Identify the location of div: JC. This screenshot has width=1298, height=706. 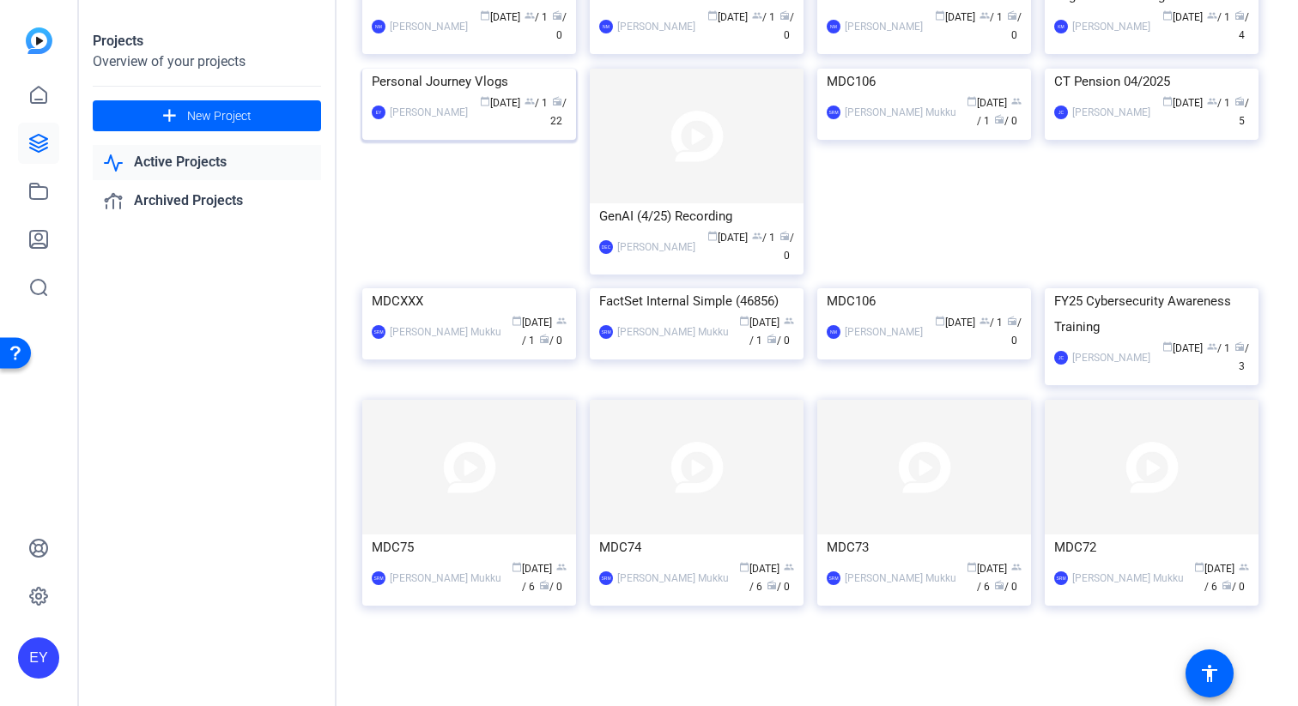
(1061, 112).